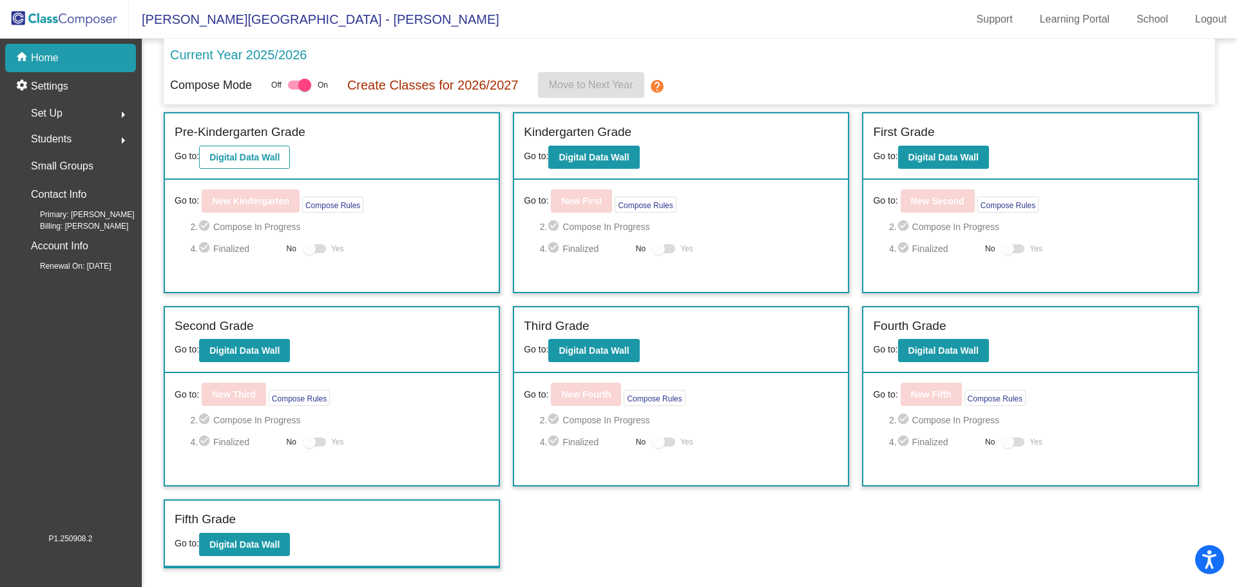 This screenshot has height=587, width=1237. What do you see at coordinates (51, 139) in the screenshot?
I see `span: Students` at bounding box center [51, 139].